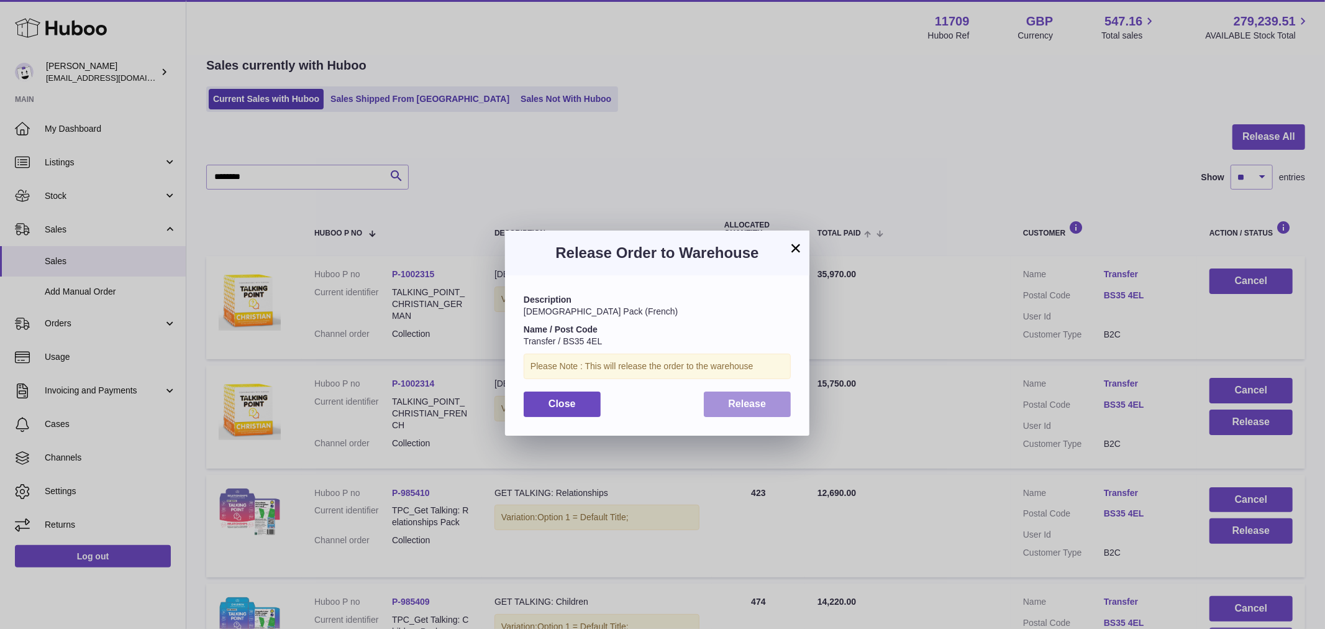  What do you see at coordinates (747, 404) in the screenshot?
I see `button: Release` at bounding box center [747, 404].